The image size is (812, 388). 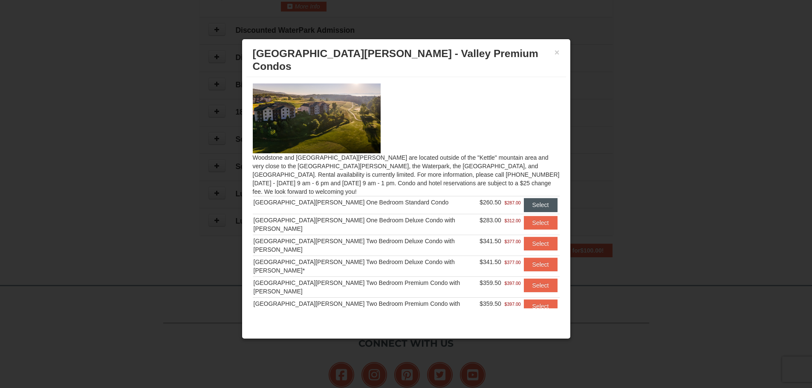 I want to click on span: $287.00, so click(x=513, y=203).